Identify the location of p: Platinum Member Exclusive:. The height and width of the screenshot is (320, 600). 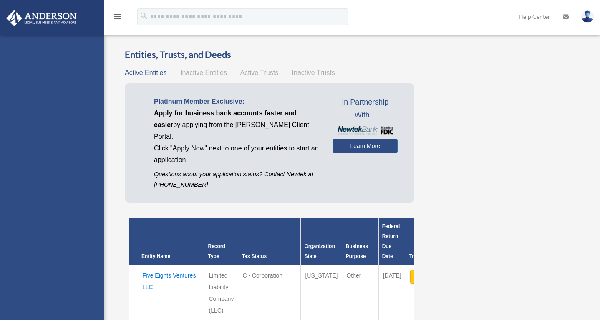
(237, 102).